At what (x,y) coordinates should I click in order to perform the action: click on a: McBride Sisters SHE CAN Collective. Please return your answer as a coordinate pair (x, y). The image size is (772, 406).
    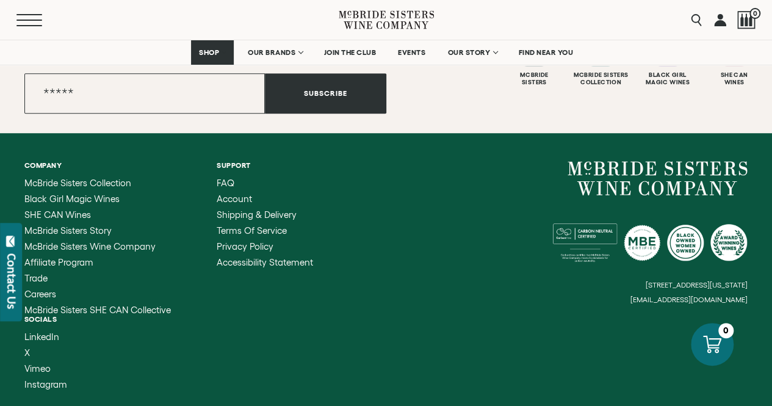
    Looking at the image, I should click on (98, 310).